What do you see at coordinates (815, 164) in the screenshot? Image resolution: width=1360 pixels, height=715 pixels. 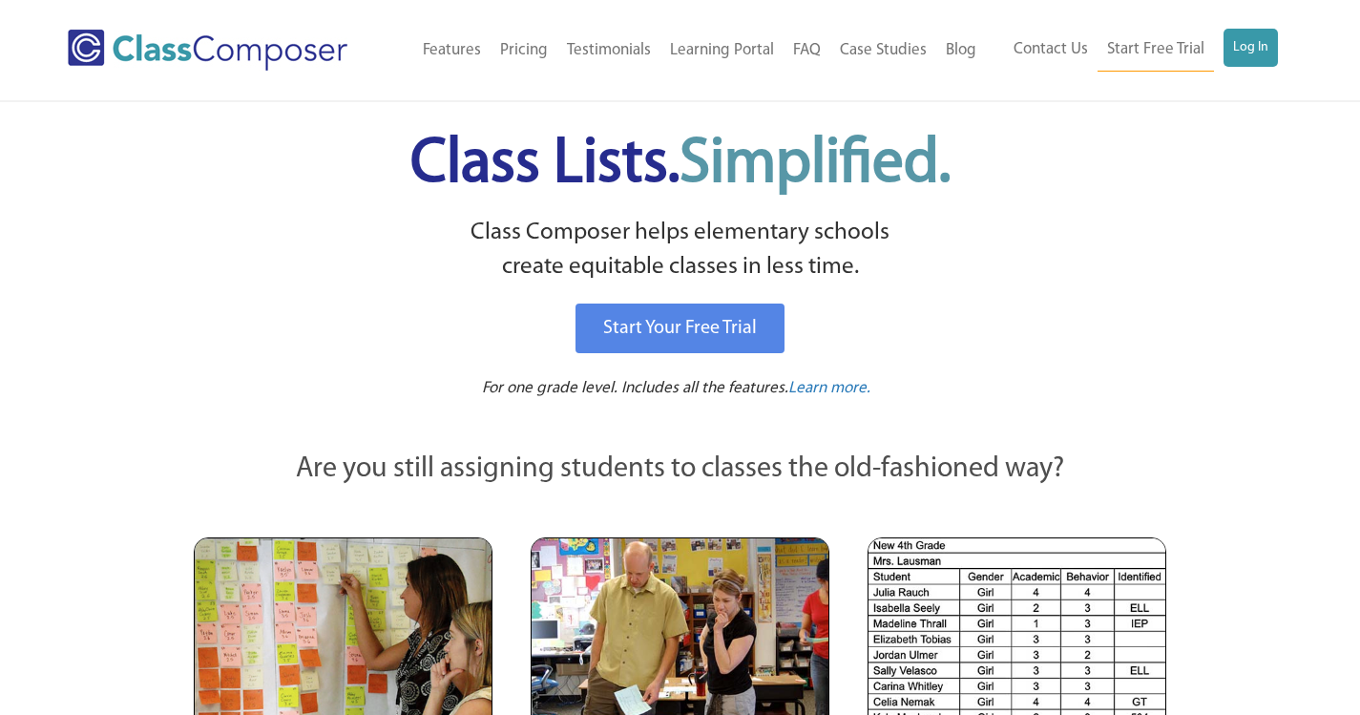 I see `span: Simplified.` at bounding box center [815, 164].